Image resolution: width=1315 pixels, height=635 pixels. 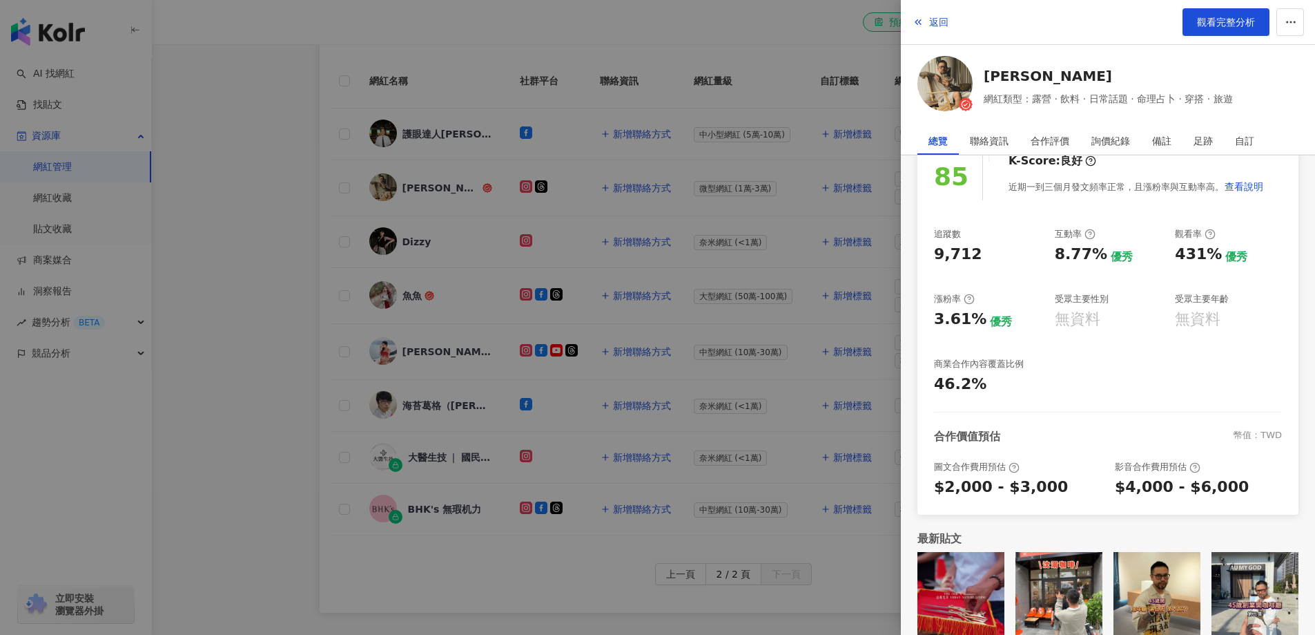 I want to click on div: 良好, so click(x=1072, y=161).